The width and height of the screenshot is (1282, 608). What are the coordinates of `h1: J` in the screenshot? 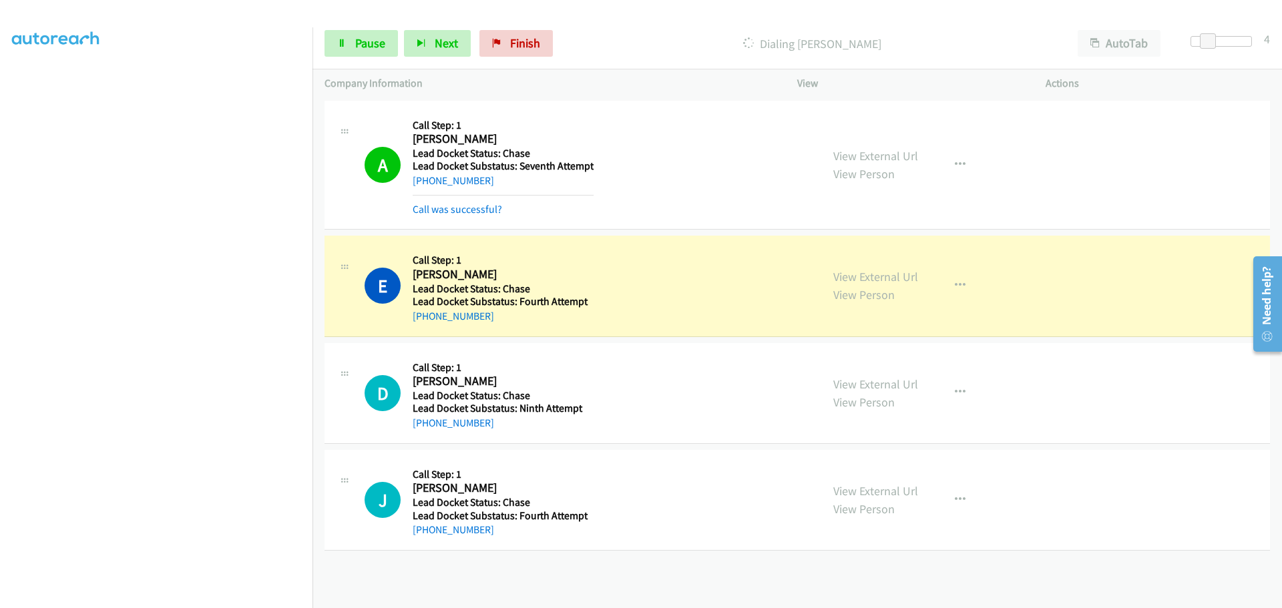 It's located at (383, 500).